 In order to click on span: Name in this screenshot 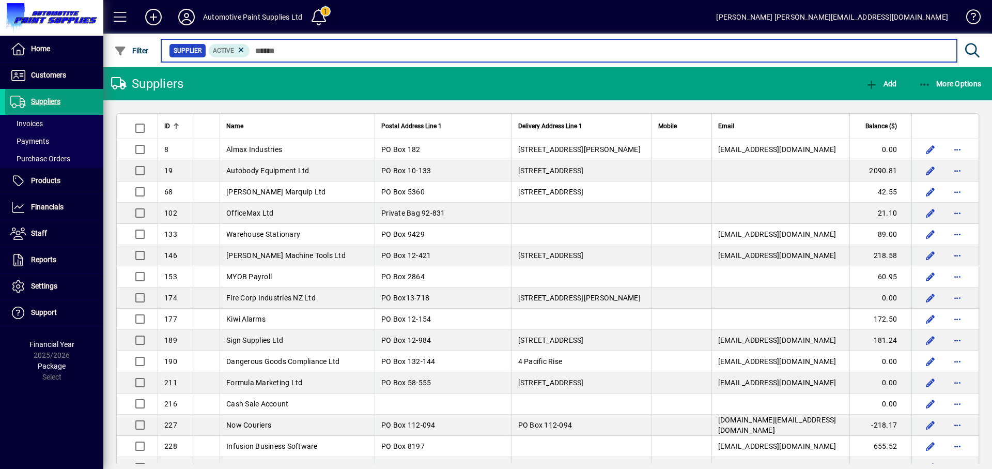, I will do `click(235, 126)`.